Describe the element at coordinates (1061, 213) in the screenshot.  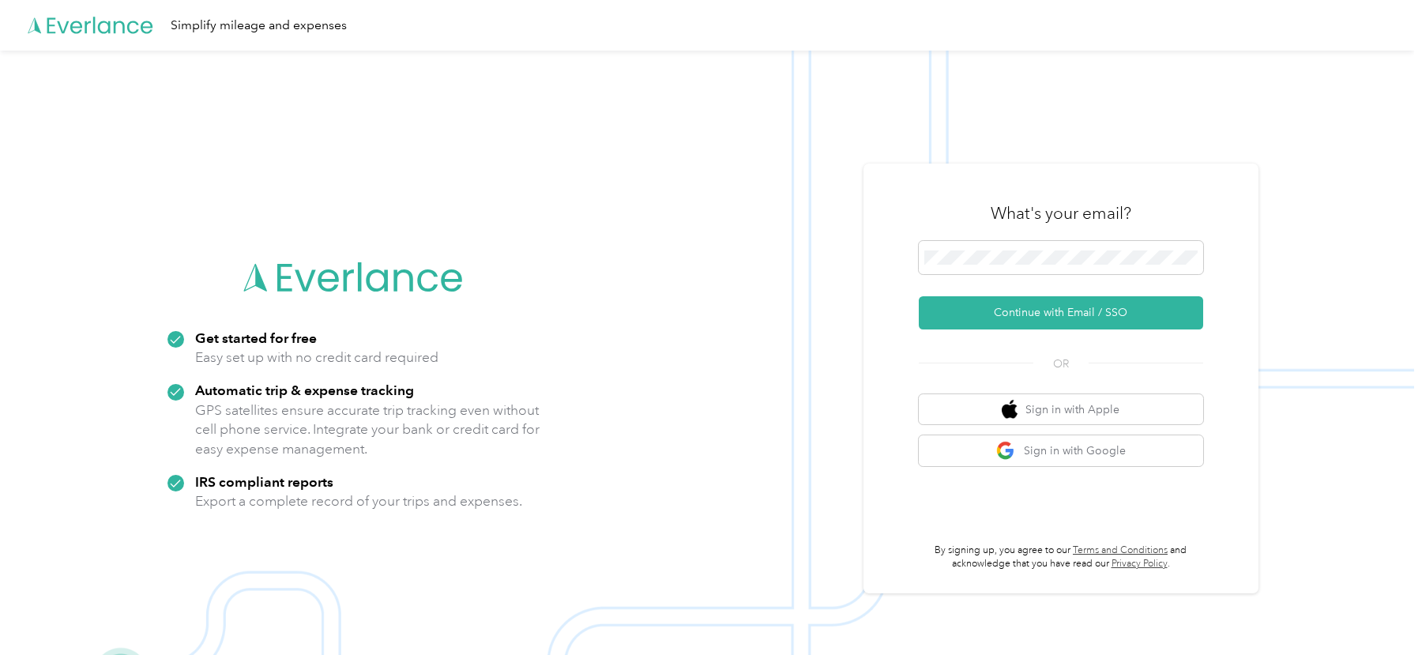
I see `h3: What's your email?` at that location.